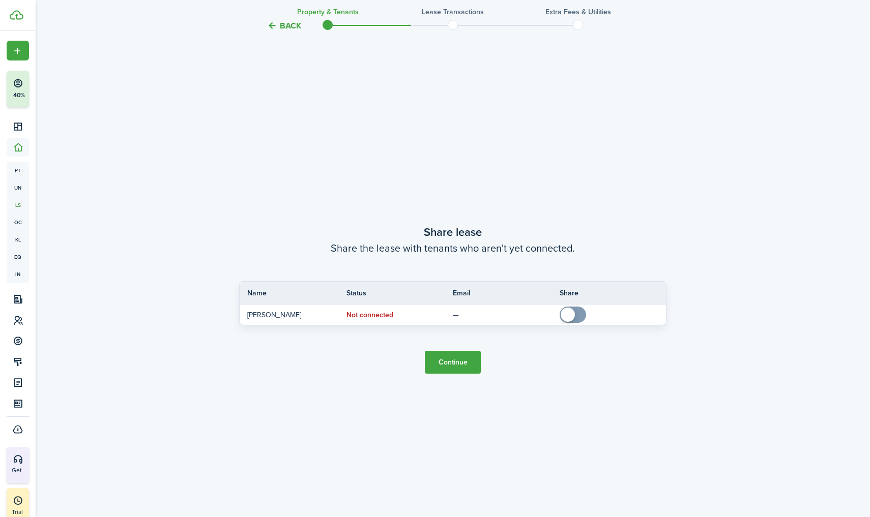  What do you see at coordinates (18, 222) in the screenshot?
I see `span: oc` at bounding box center [18, 222].